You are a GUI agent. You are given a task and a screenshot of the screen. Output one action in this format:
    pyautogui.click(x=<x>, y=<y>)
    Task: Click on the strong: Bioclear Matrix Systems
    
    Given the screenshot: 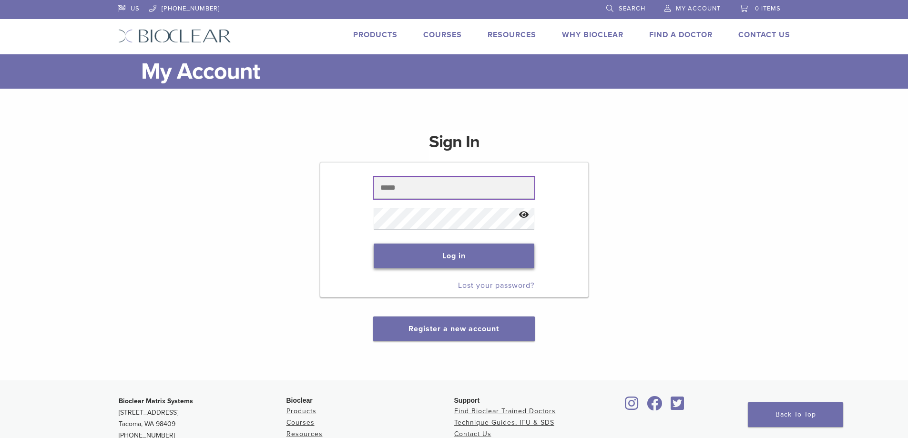 What is the action you would take?
    pyautogui.click(x=156, y=401)
    